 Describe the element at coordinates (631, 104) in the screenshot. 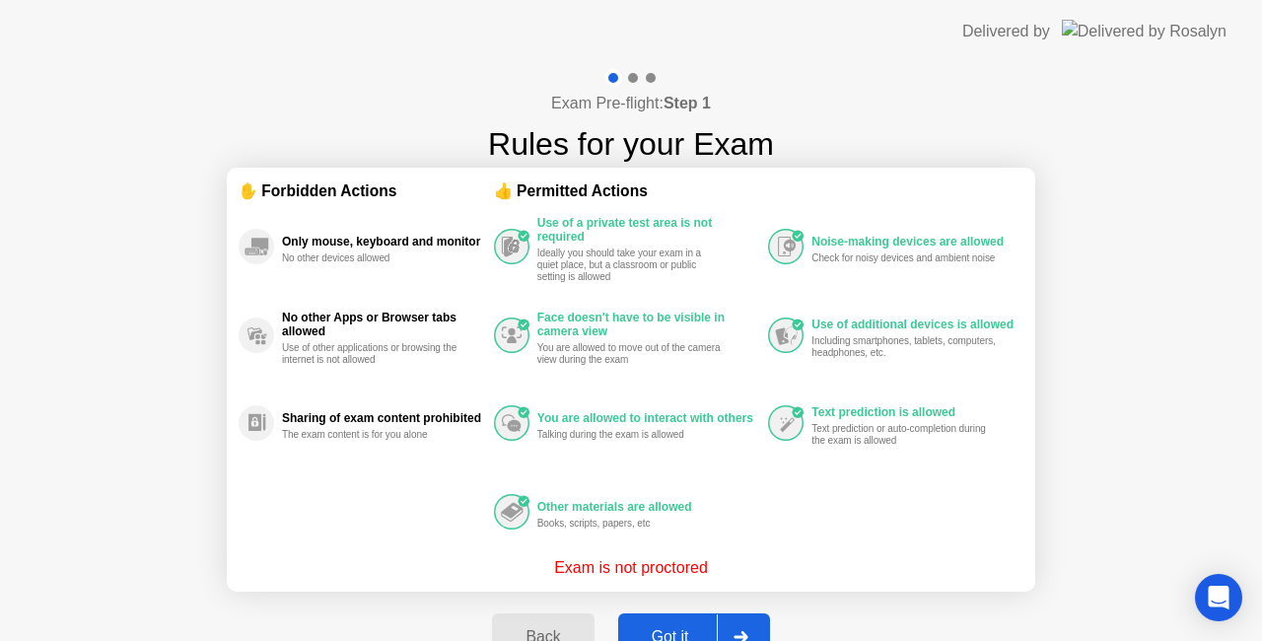

I see `h4: Exam Pre-flight:` at that location.